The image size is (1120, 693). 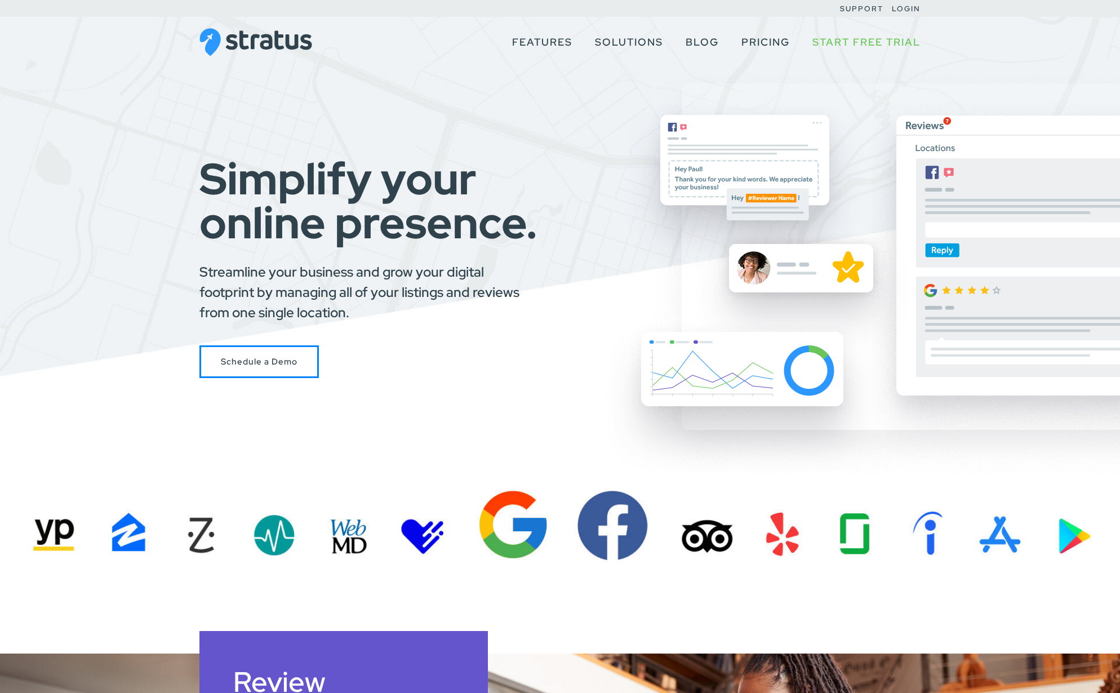 I want to click on a: Start Free Trial, so click(x=866, y=42).